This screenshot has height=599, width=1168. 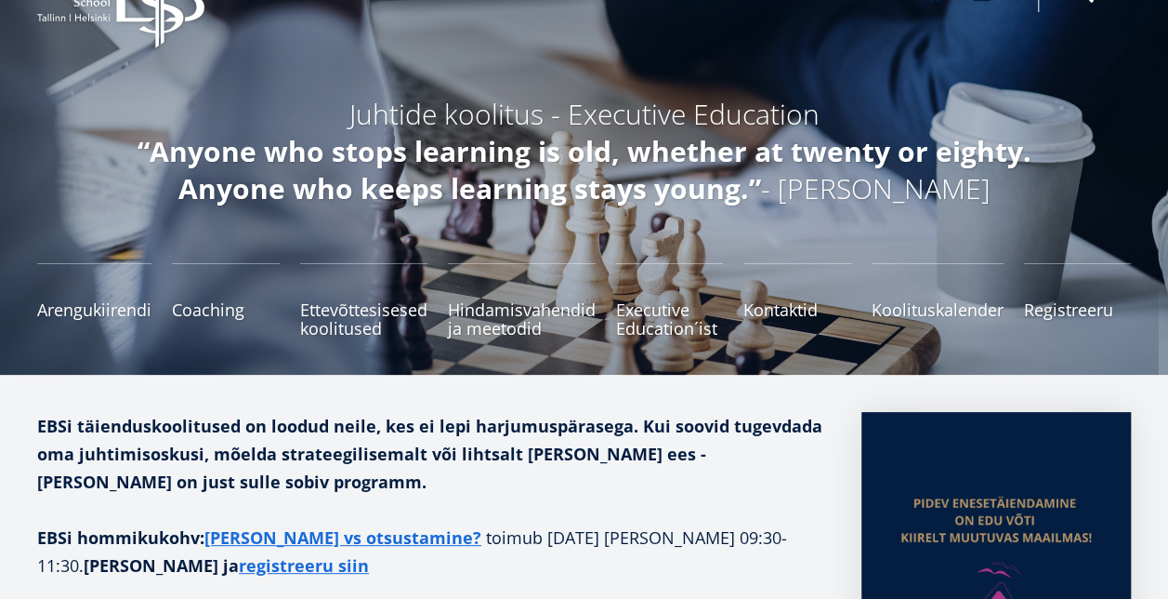 What do you see at coordinates (798, 300) in the screenshot?
I see `a: Kontaktid` at bounding box center [798, 300].